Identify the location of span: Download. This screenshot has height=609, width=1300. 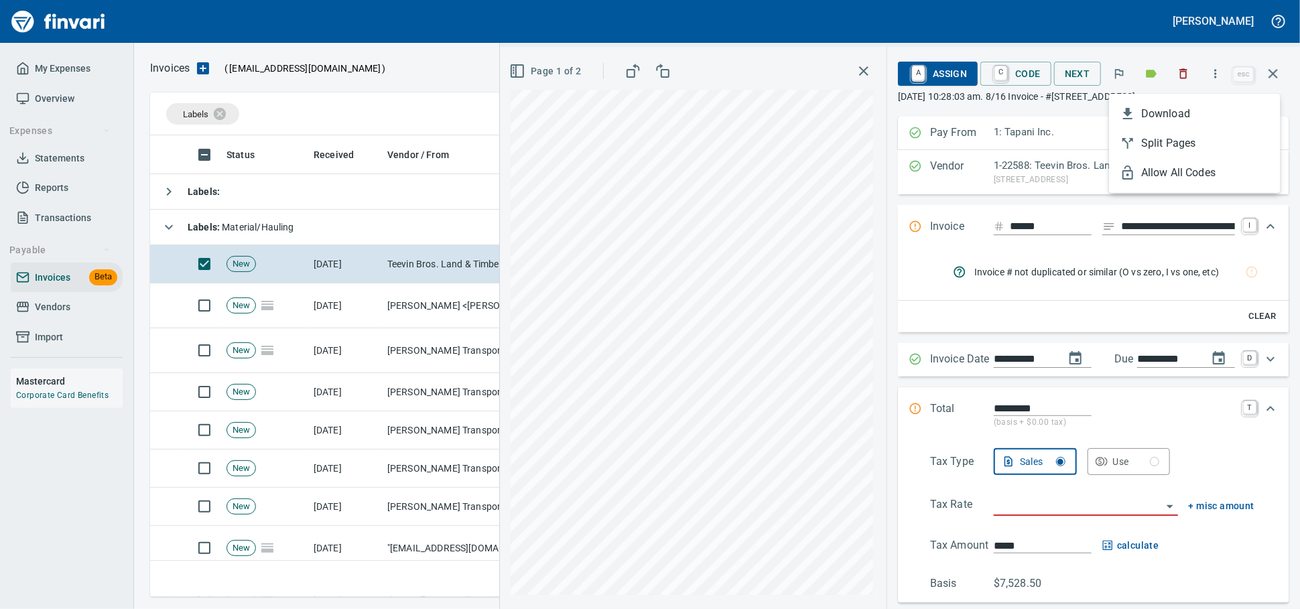
(1206, 114).